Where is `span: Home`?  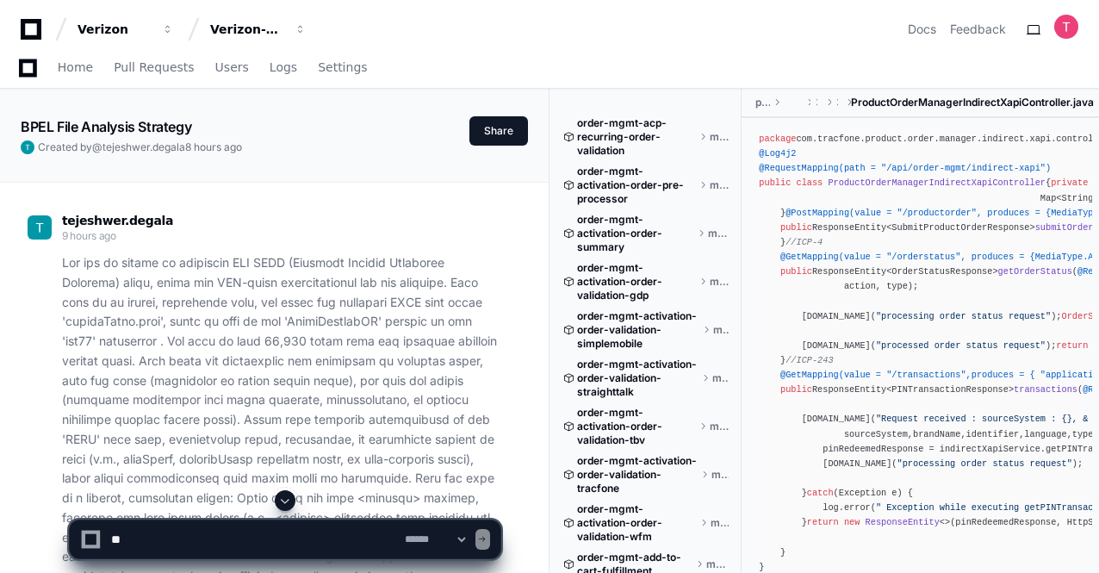 span: Home is located at coordinates (75, 67).